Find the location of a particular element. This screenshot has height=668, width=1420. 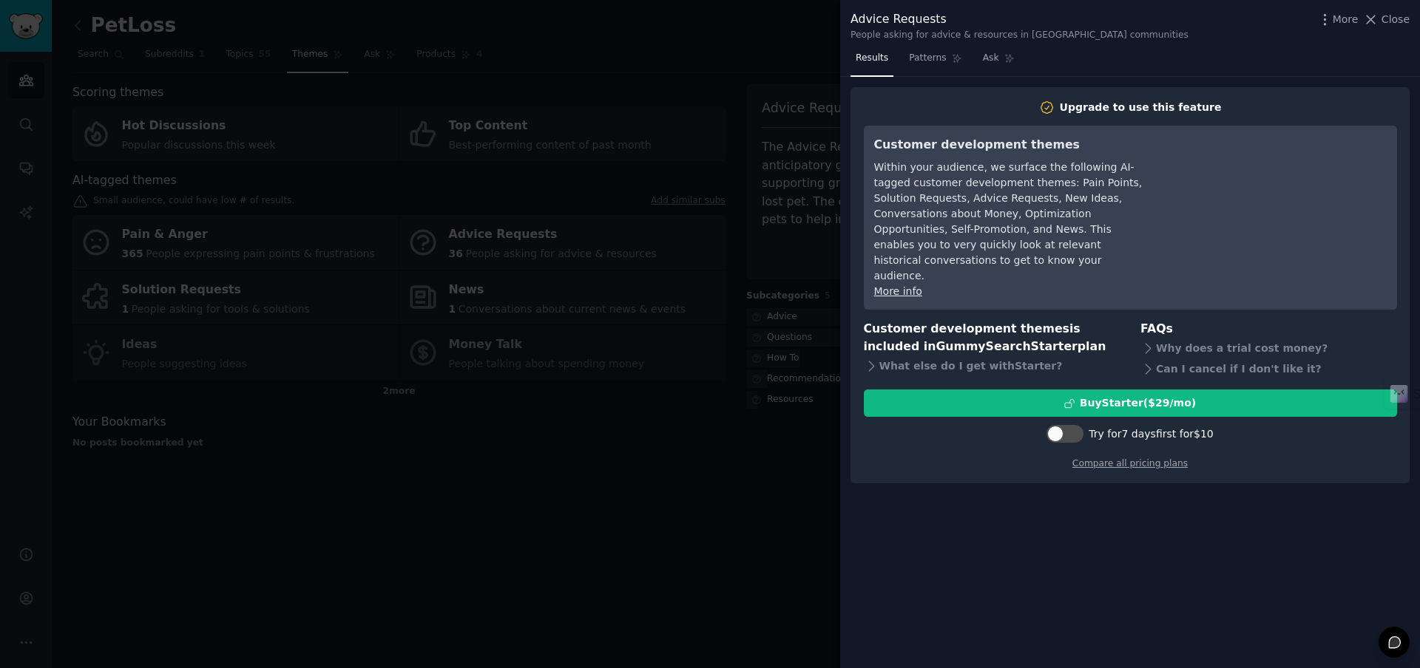

h3: Customer development themes is included in plan is located at coordinates (991, 338).